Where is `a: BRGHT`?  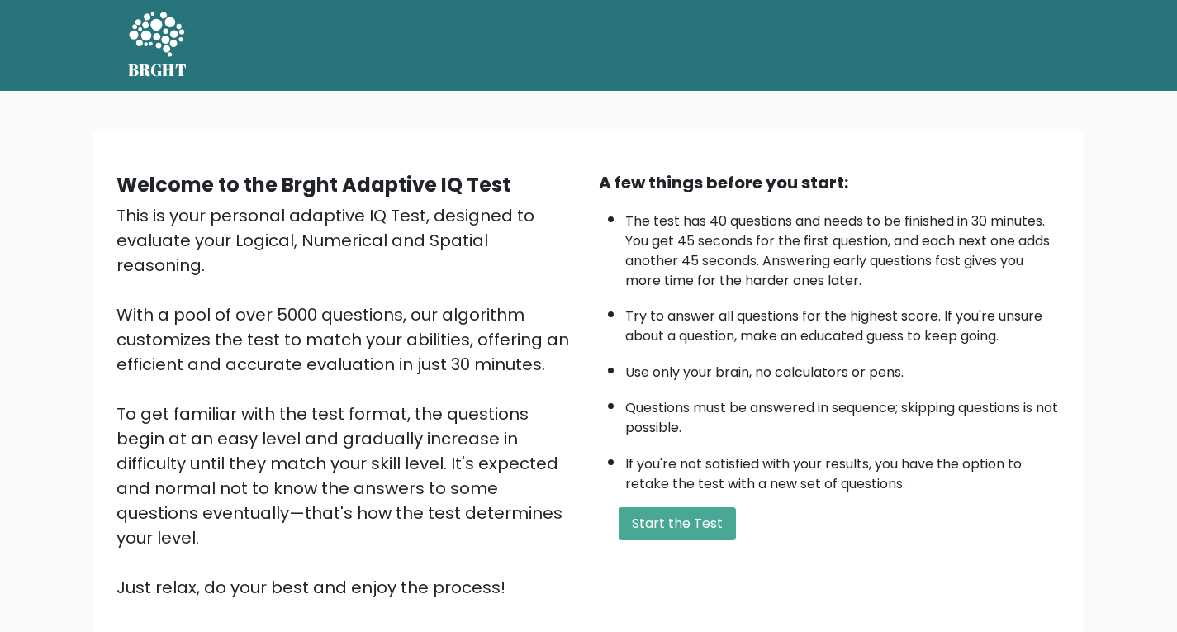
a: BRGHT is located at coordinates (158, 45).